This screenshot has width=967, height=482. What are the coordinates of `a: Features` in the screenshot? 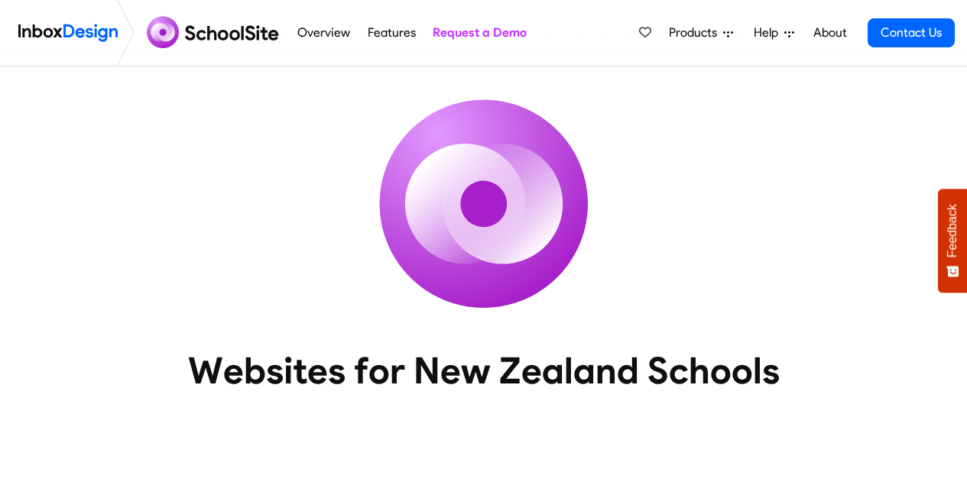 It's located at (391, 33).